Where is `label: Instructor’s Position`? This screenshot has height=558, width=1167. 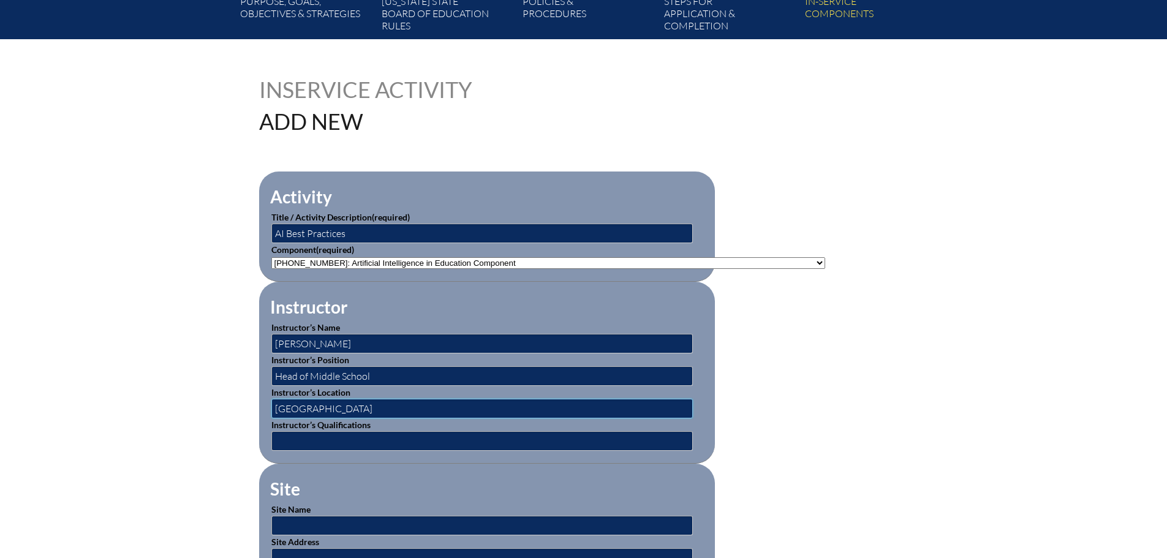 label: Instructor’s Position is located at coordinates (310, 360).